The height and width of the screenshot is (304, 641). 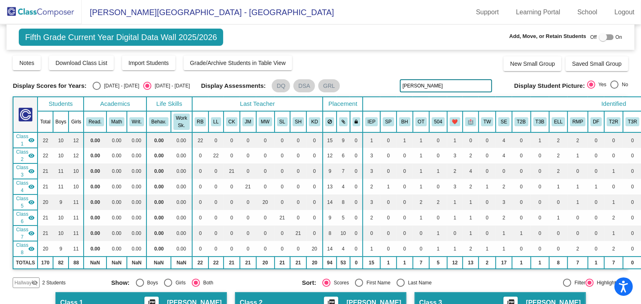 What do you see at coordinates (159, 122) in the screenshot?
I see `button: Behav.` at bounding box center [159, 122].